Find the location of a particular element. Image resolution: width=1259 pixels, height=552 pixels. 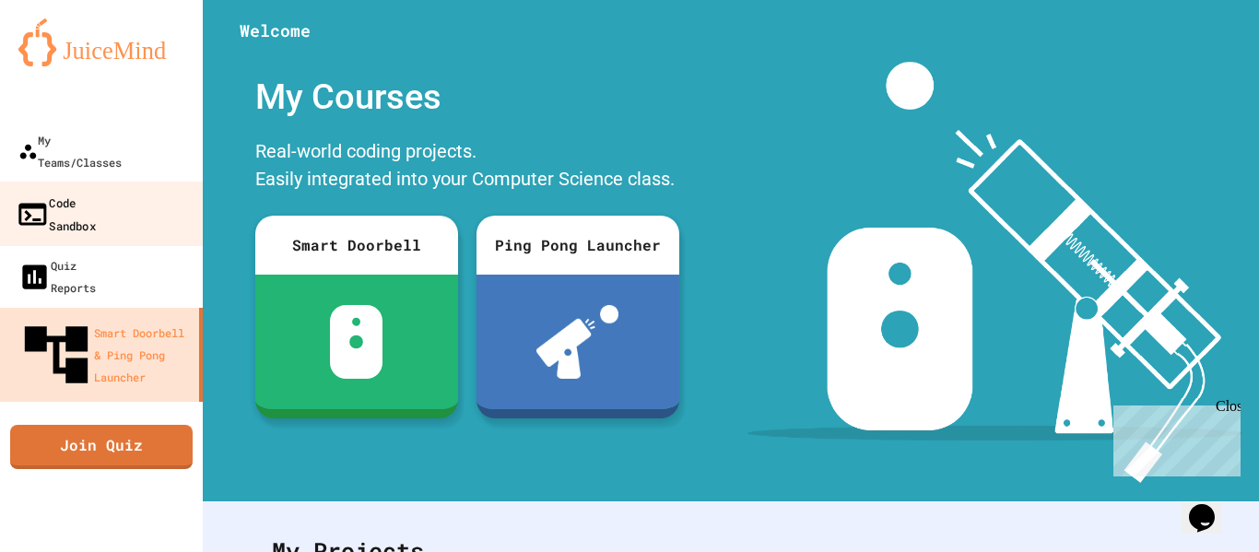

img: ppl-with-ball.png is located at coordinates (577, 342).